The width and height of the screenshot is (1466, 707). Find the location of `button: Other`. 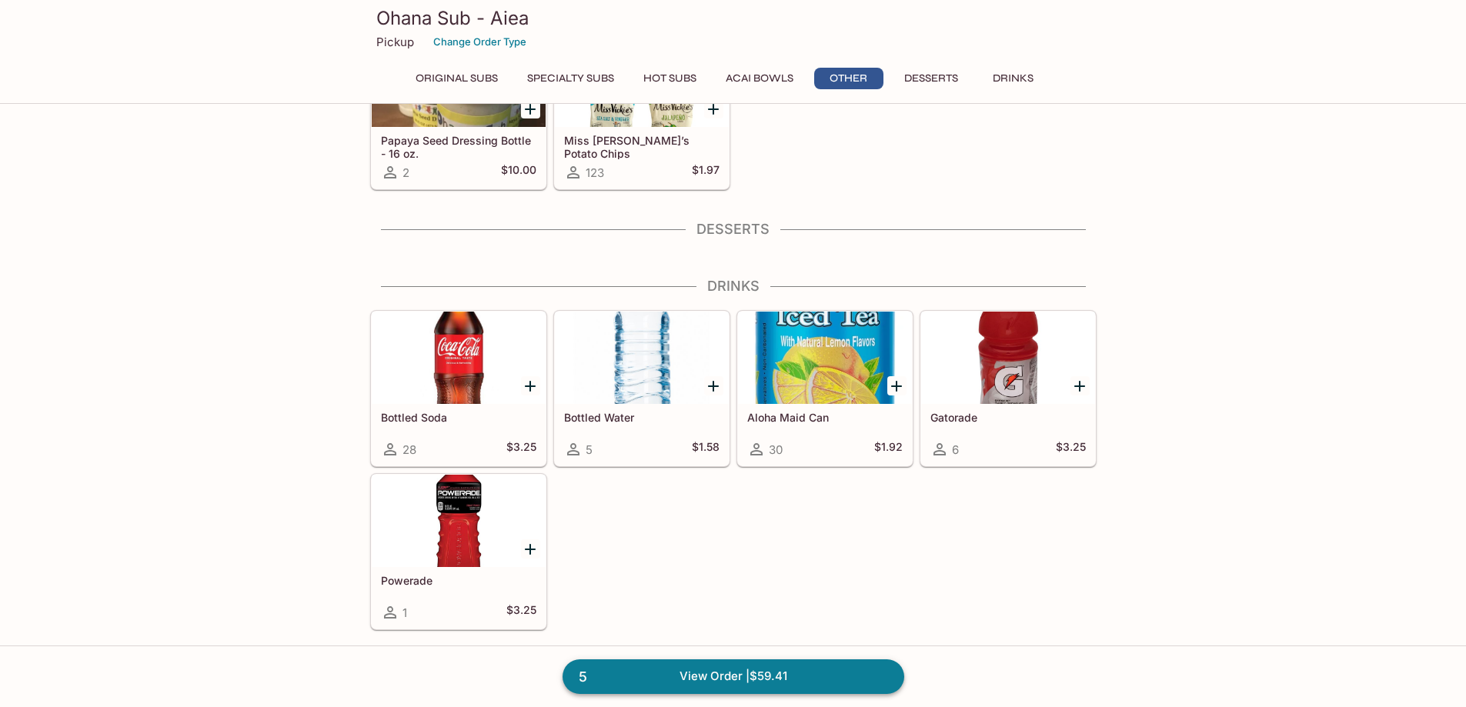

button: Other is located at coordinates (849, 78).